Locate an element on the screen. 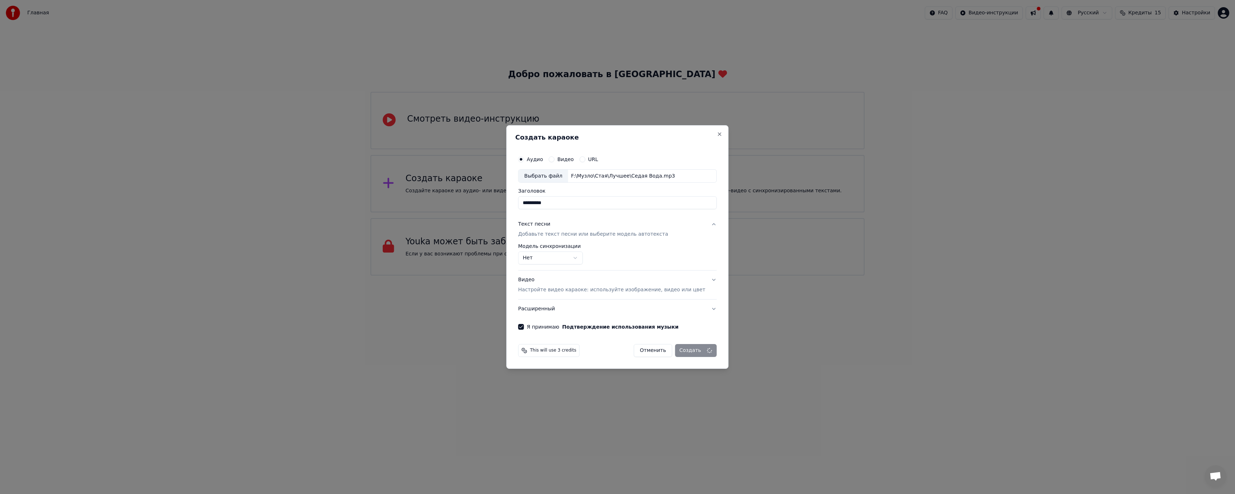 Image resolution: width=1235 pixels, height=494 pixels. label: Аудио is located at coordinates (535, 159).